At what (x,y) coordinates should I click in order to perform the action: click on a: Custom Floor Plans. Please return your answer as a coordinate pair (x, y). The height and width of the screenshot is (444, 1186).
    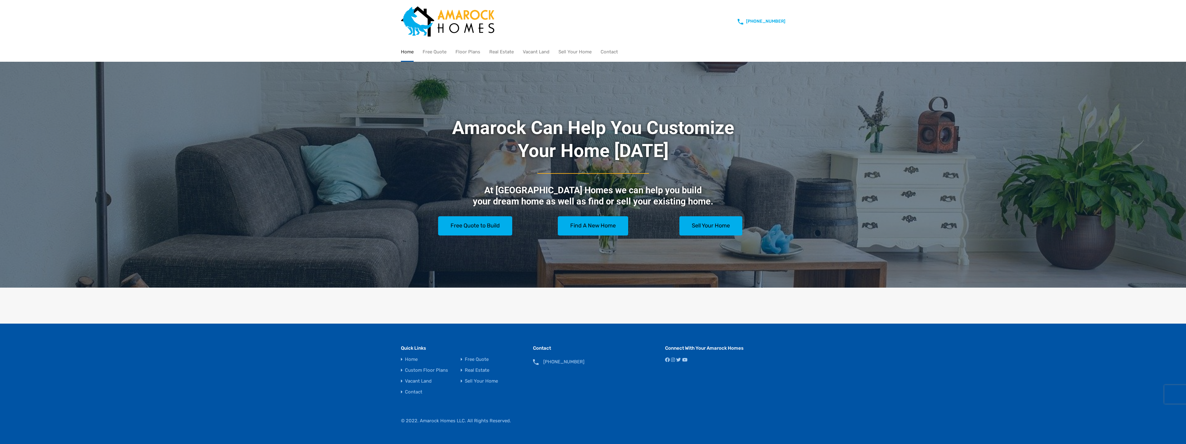
    Looking at the image, I should click on (426, 370).